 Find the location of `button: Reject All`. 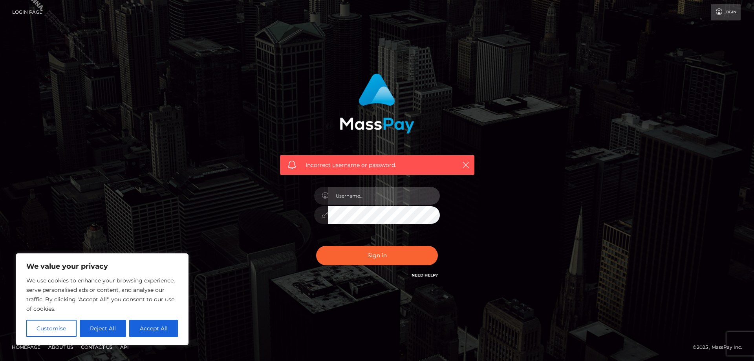

button: Reject All is located at coordinates (103, 328).